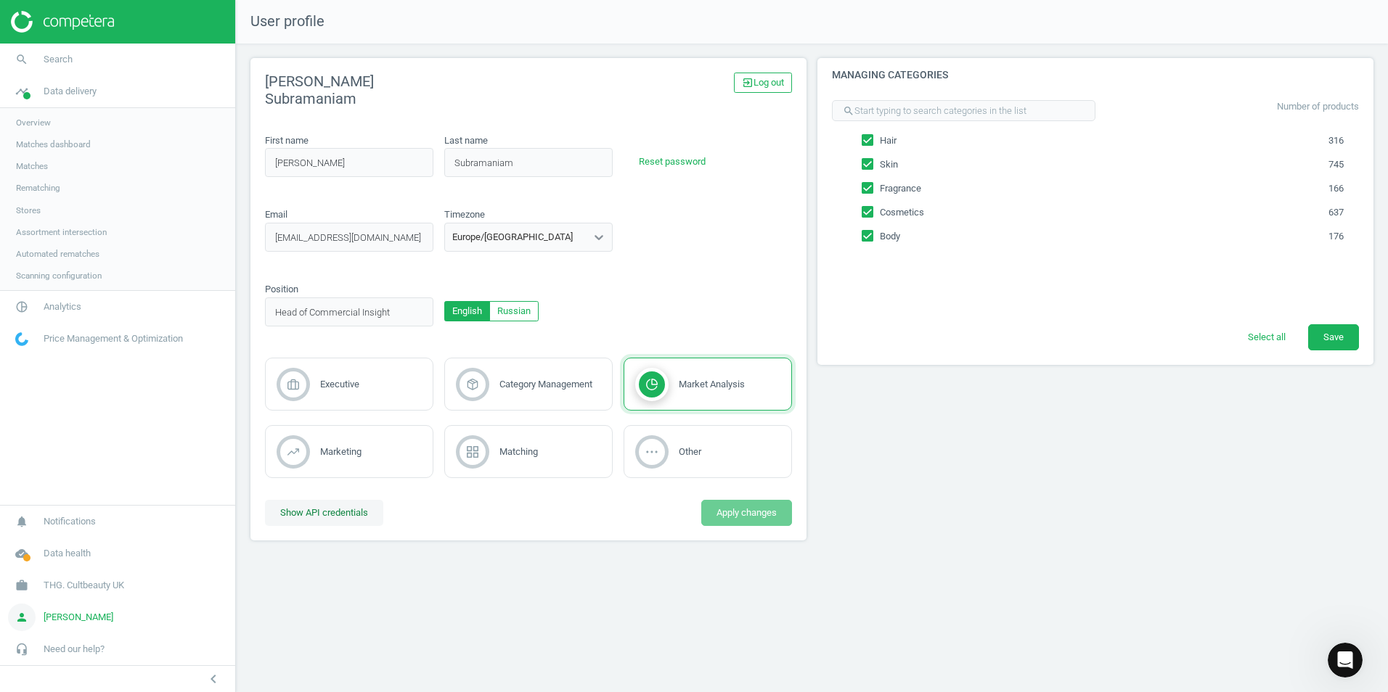  Describe the element at coordinates (57, 254) in the screenshot. I see `span: Automated rematches` at that location.